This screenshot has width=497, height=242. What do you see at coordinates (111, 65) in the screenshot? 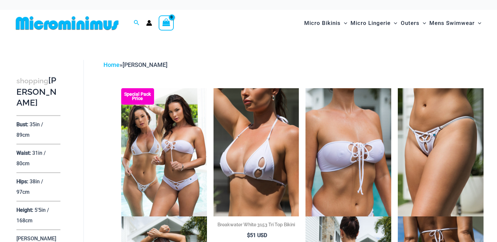
I see `a: Home` at bounding box center [111, 65].